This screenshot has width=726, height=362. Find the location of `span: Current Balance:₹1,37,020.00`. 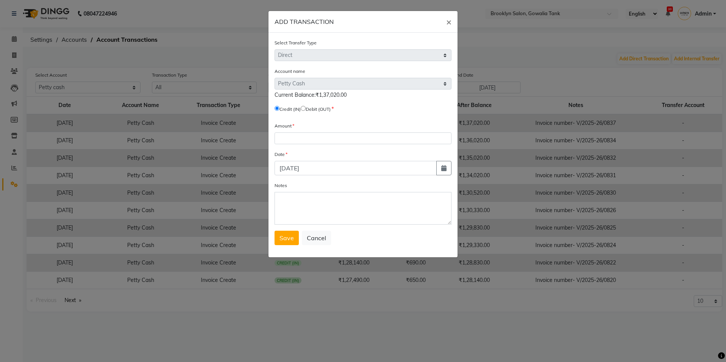

span: Current Balance:₹1,37,020.00 is located at coordinates (311, 95).